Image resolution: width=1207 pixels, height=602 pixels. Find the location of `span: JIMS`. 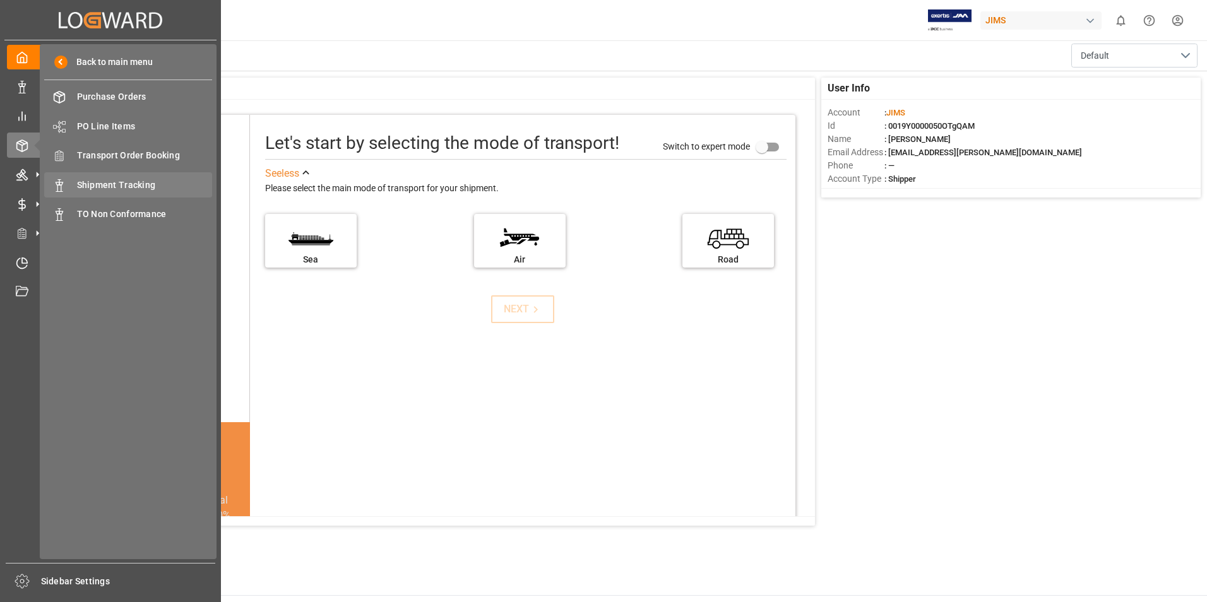

span: JIMS is located at coordinates (896, 112).